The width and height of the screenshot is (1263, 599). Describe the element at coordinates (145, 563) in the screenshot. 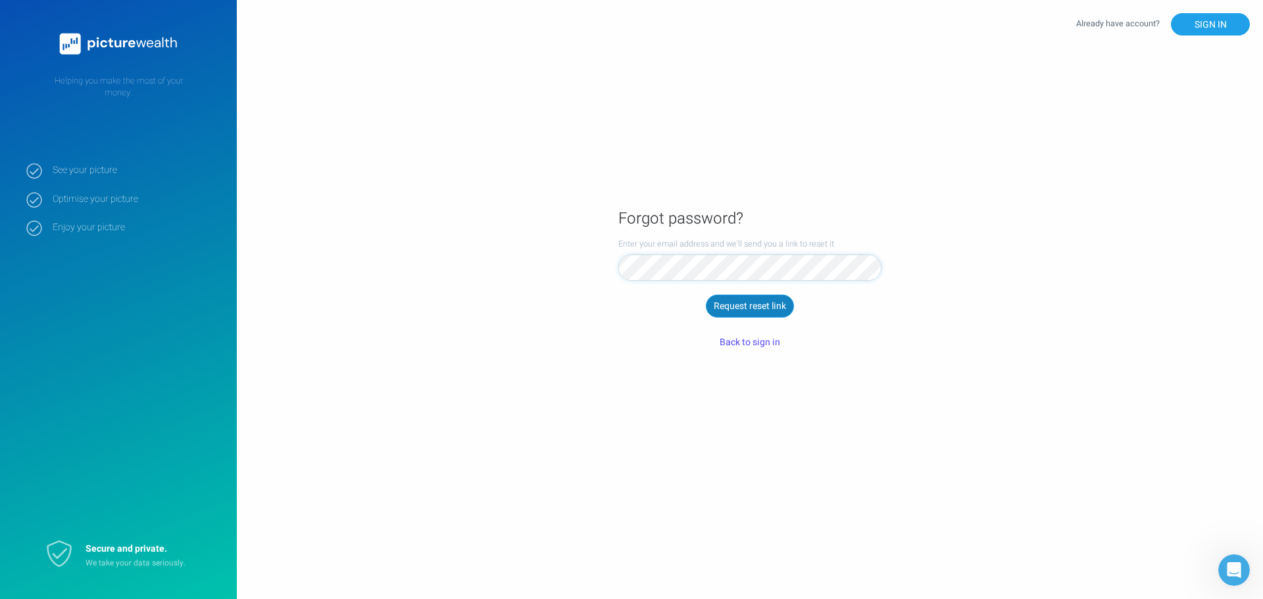

I see `p: We take your data seriously.` at that location.